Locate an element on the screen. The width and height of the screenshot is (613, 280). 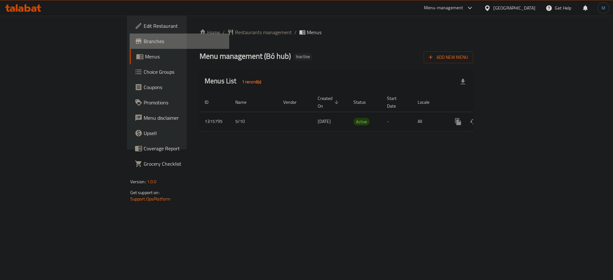
a: Choice Groups is located at coordinates (180, 72).